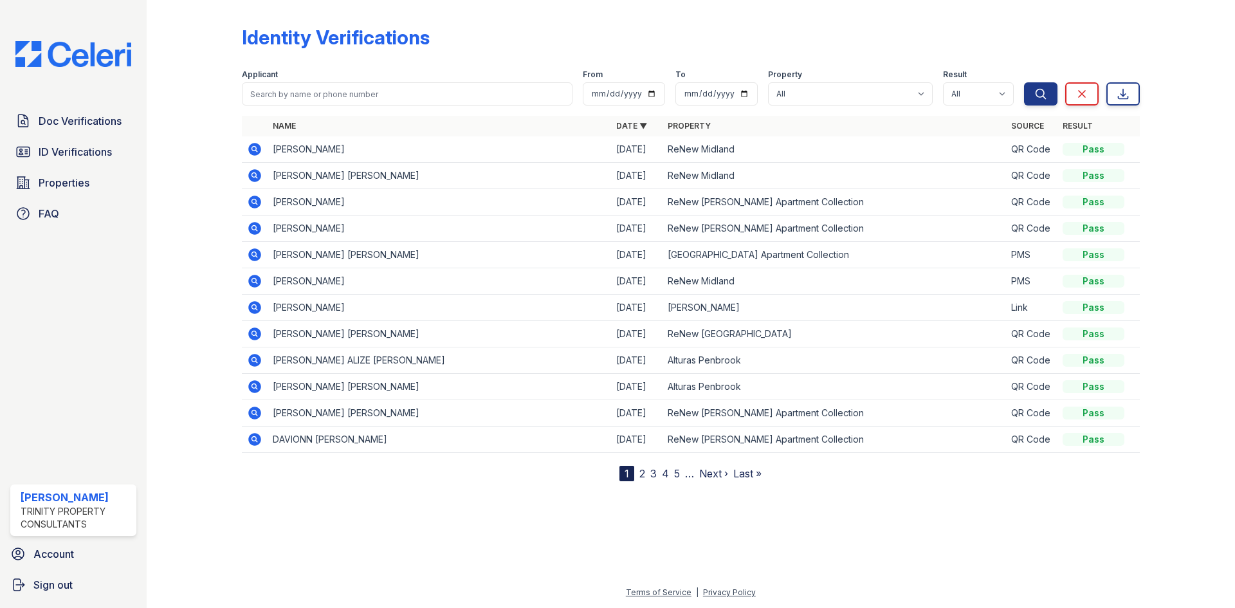 This screenshot has height=608, width=1235. I want to click on span: Properties, so click(64, 183).